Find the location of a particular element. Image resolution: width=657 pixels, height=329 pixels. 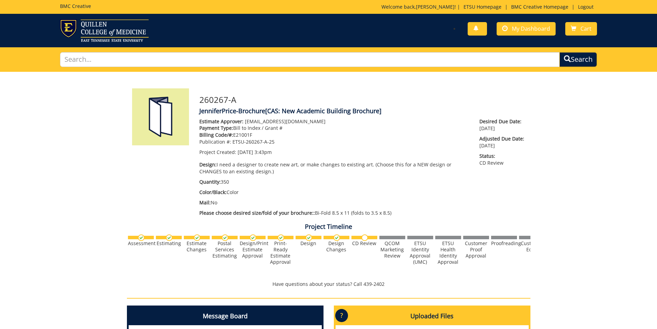

p: No is located at coordinates (334, 202).